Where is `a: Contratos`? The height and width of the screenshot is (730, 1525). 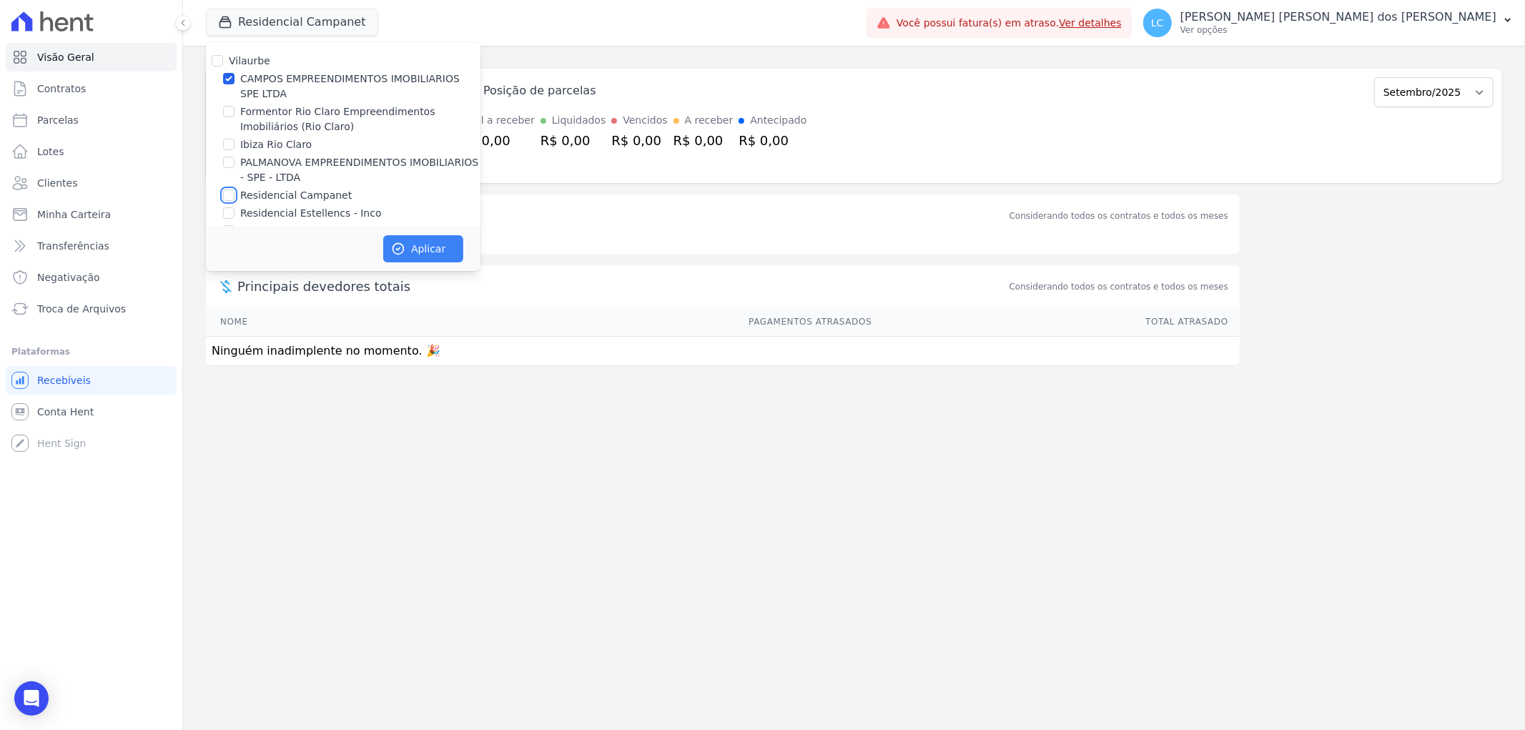 a: Contratos is located at coordinates (91, 89).